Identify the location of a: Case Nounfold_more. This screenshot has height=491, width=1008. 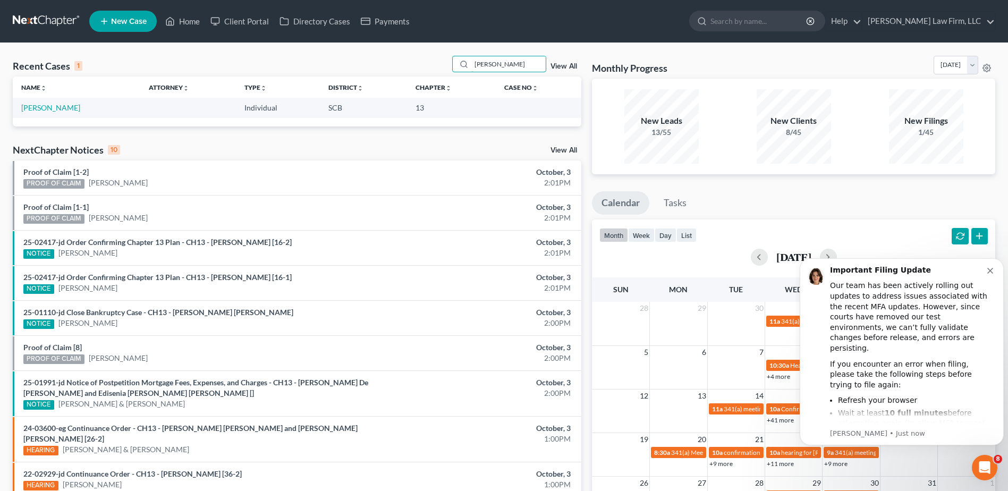
(521, 87).